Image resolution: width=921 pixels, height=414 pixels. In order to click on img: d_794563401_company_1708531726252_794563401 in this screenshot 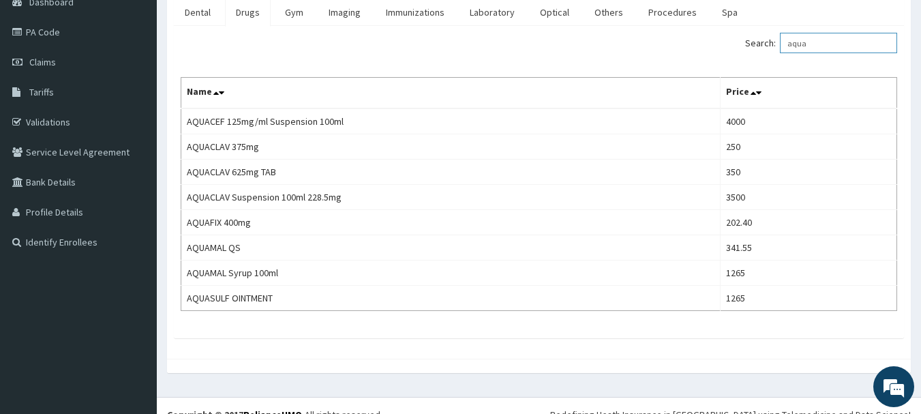, I will do `click(40, 85)`.